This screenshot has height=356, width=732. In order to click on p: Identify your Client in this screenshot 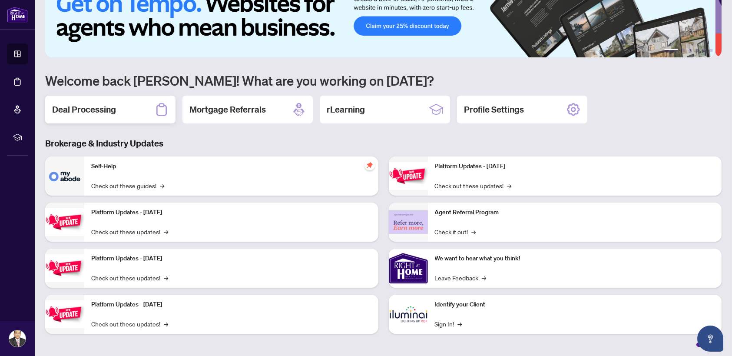, I will do `click(574, 304)`.